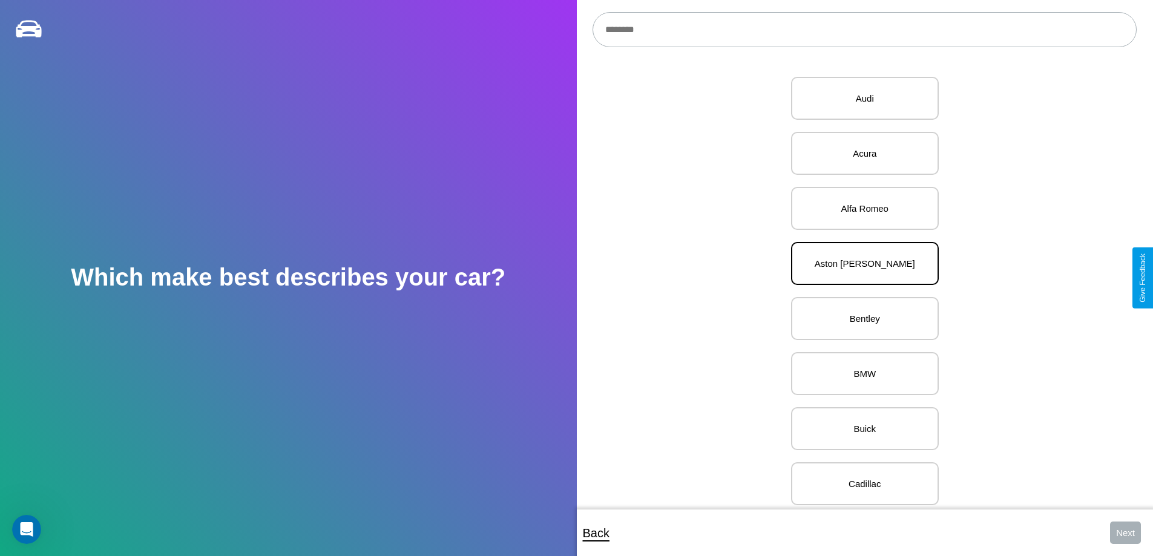 The height and width of the screenshot is (556, 1153). Describe the element at coordinates (865, 153) in the screenshot. I see `p: Acura` at that location.